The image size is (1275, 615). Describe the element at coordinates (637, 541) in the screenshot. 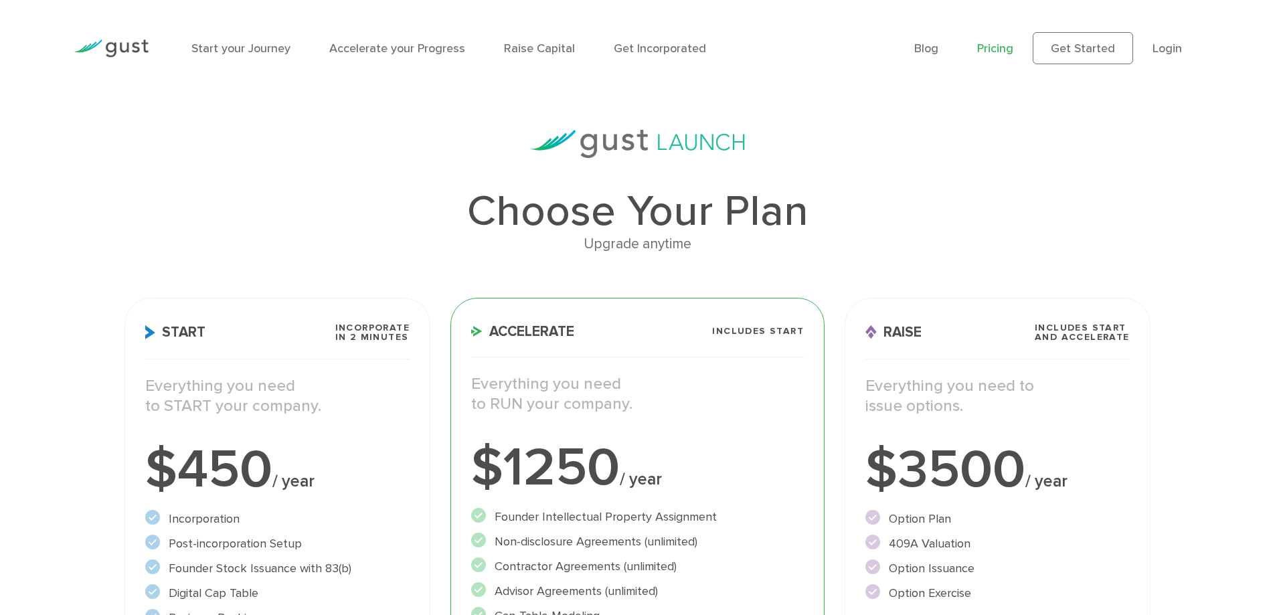

I see `li: Non-disclosure Agreements (unlimited)` at that location.